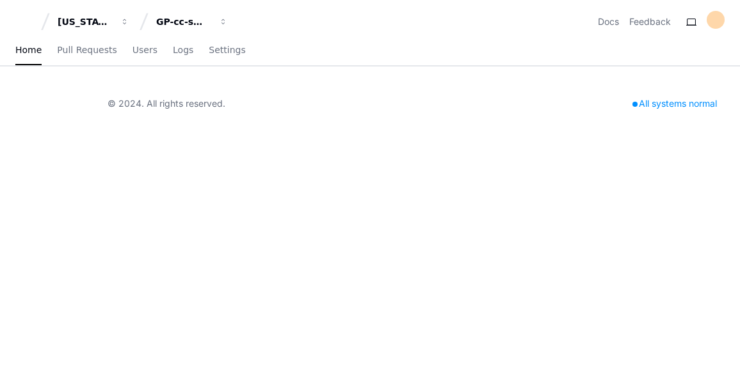  Describe the element at coordinates (86, 51) in the screenshot. I see `a: Pull Requests` at that location.